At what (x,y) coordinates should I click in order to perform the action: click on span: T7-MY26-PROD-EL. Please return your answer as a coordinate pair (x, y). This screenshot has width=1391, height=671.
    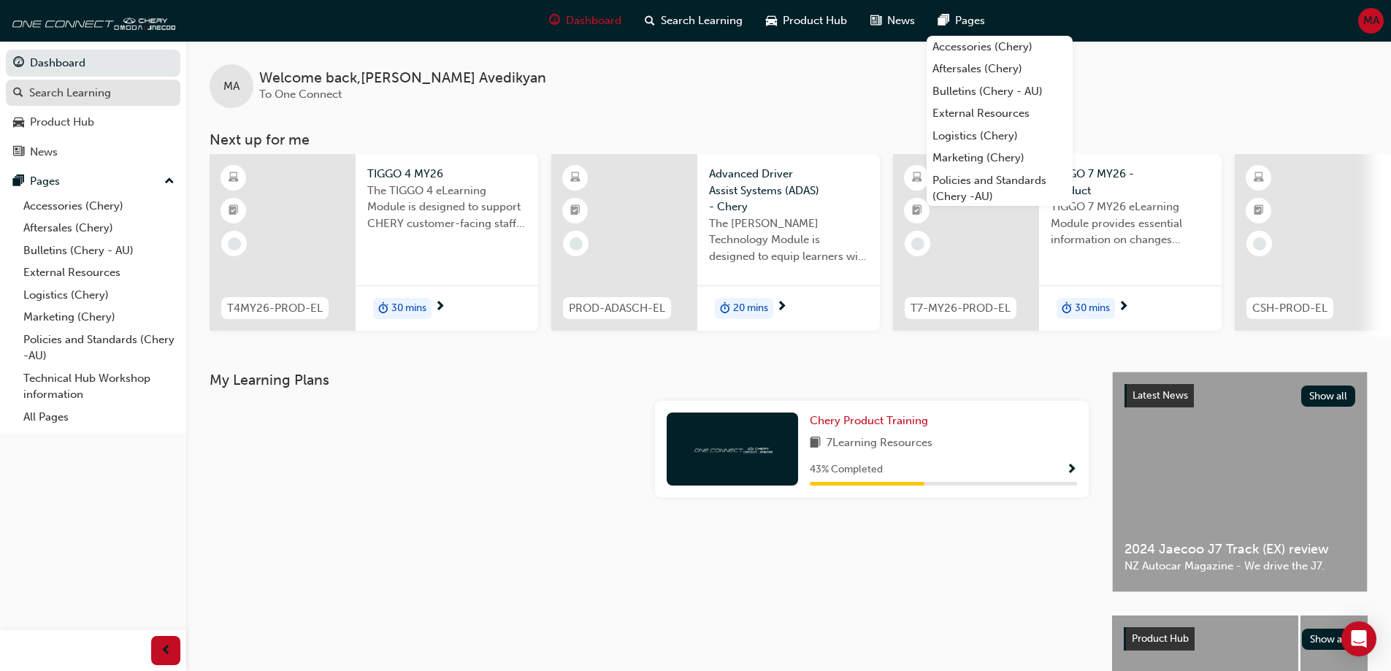
    Looking at the image, I should click on (960, 308).